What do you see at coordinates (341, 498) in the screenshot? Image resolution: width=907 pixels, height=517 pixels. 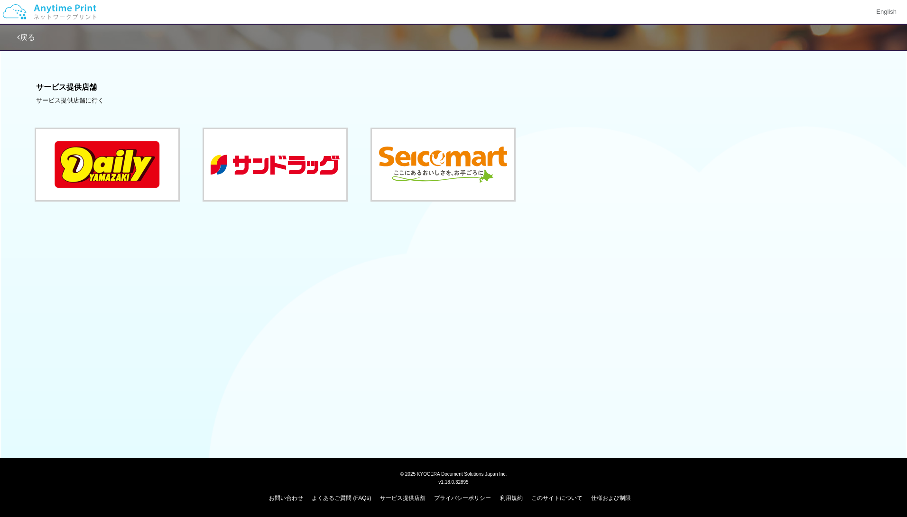 I see `a: よくあるご質問 (FAQs)` at bounding box center [341, 498].